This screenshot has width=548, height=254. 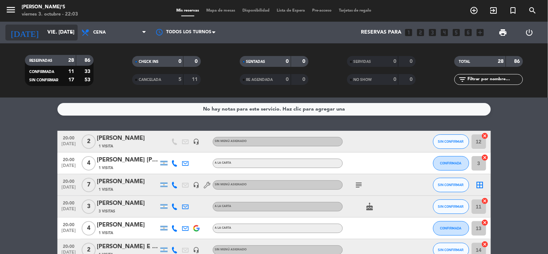 What do you see at coordinates (480, 33) in the screenshot?
I see `i: add_box` at bounding box center [480, 33].